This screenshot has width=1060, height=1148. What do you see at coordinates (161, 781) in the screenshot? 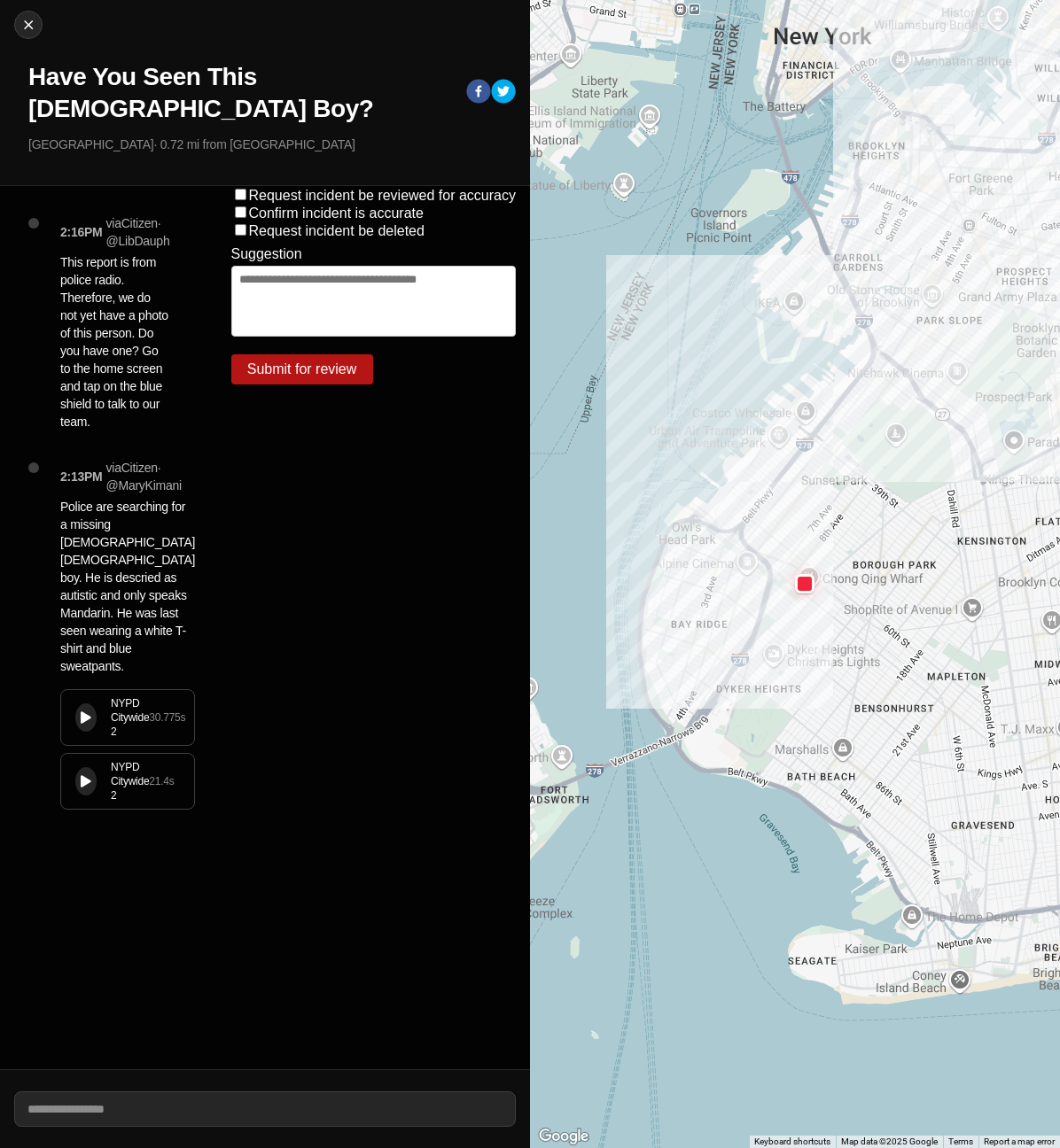
I see `div: 21.4 s` at bounding box center [161, 781].